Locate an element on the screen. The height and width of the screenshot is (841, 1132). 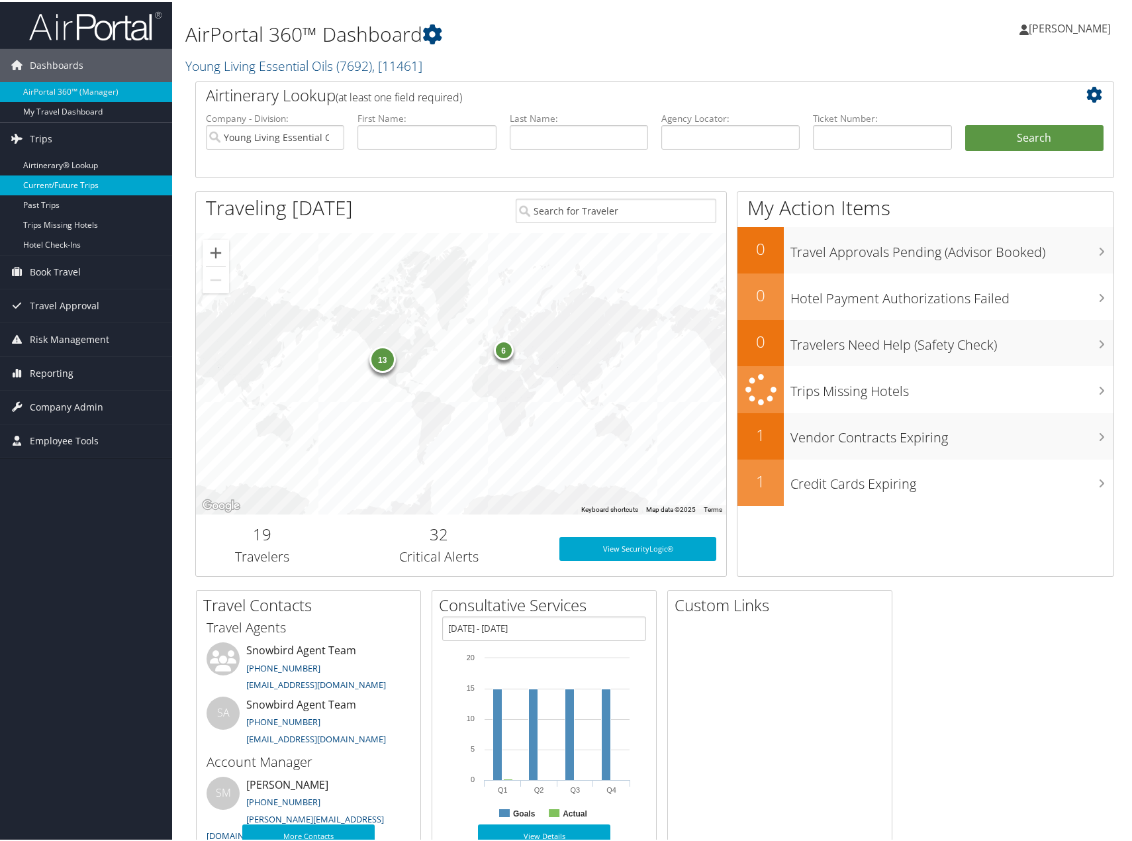
h3: Hotel Payment Authorizations Failed is located at coordinates (952, 293).